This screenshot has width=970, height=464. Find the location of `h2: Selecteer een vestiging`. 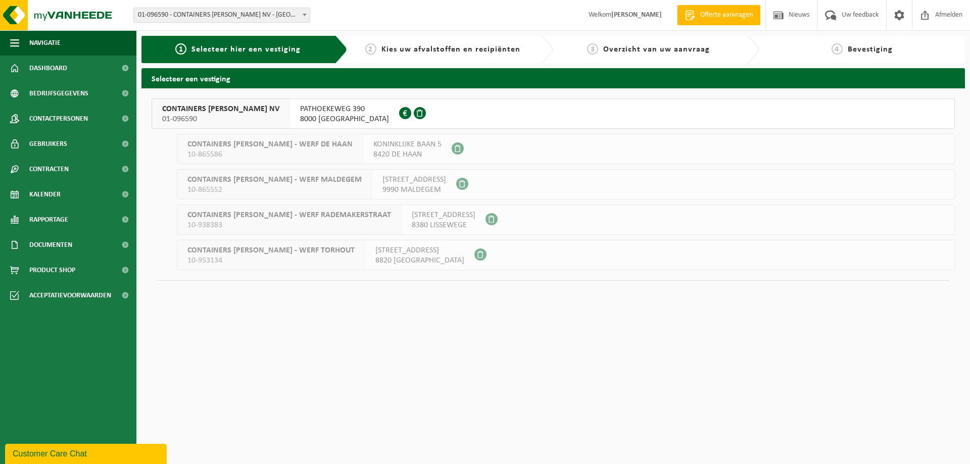

h2: Selecteer een vestiging is located at coordinates (553, 78).